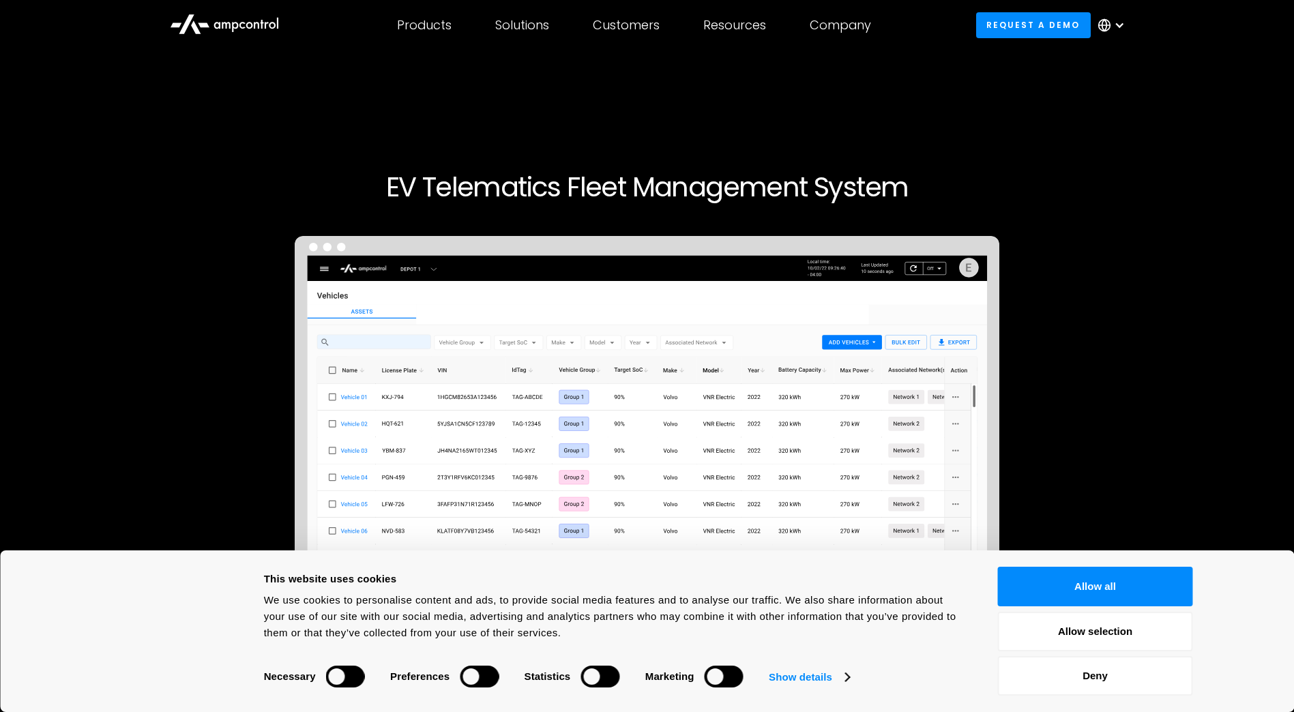  I want to click on div: Solutions, so click(522, 25).